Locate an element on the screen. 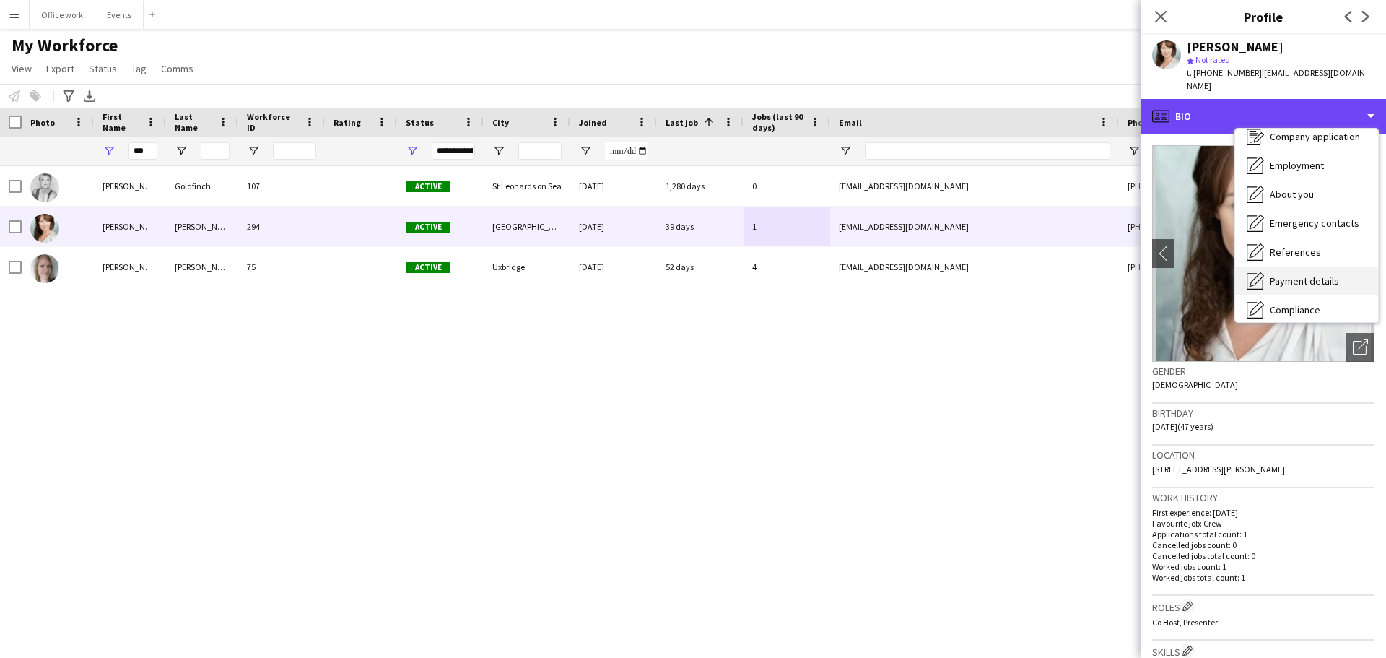 The image size is (1386, 658). h3: Gender is located at coordinates (1263, 371).